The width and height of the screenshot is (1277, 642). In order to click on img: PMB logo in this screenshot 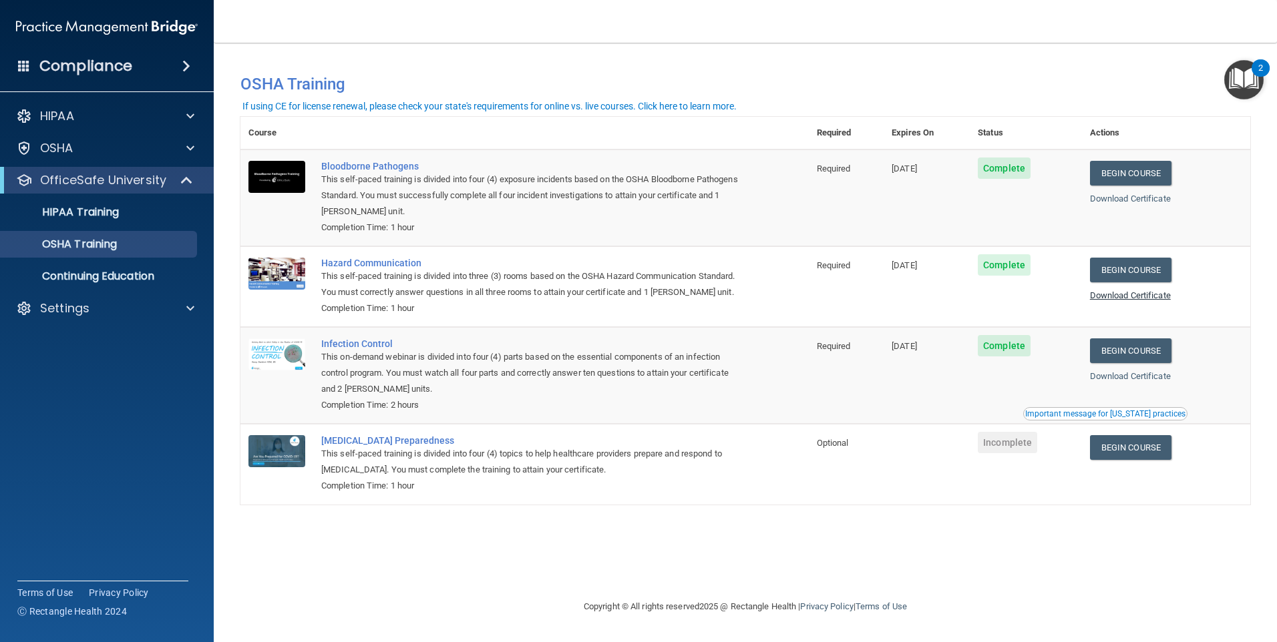, I will do `click(107, 27)`.